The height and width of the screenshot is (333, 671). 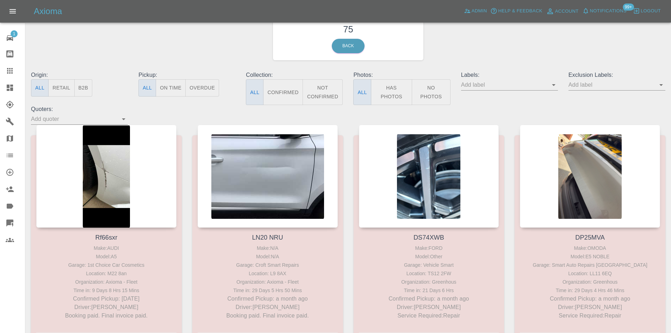 I want to click on p: Collection:, so click(x=294, y=75).